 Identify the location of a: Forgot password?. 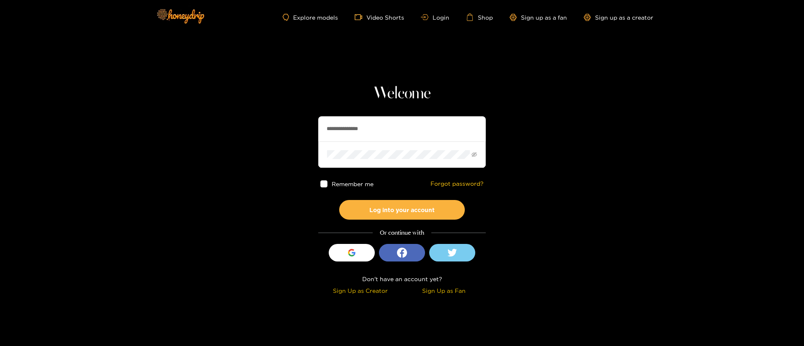
(457, 184).